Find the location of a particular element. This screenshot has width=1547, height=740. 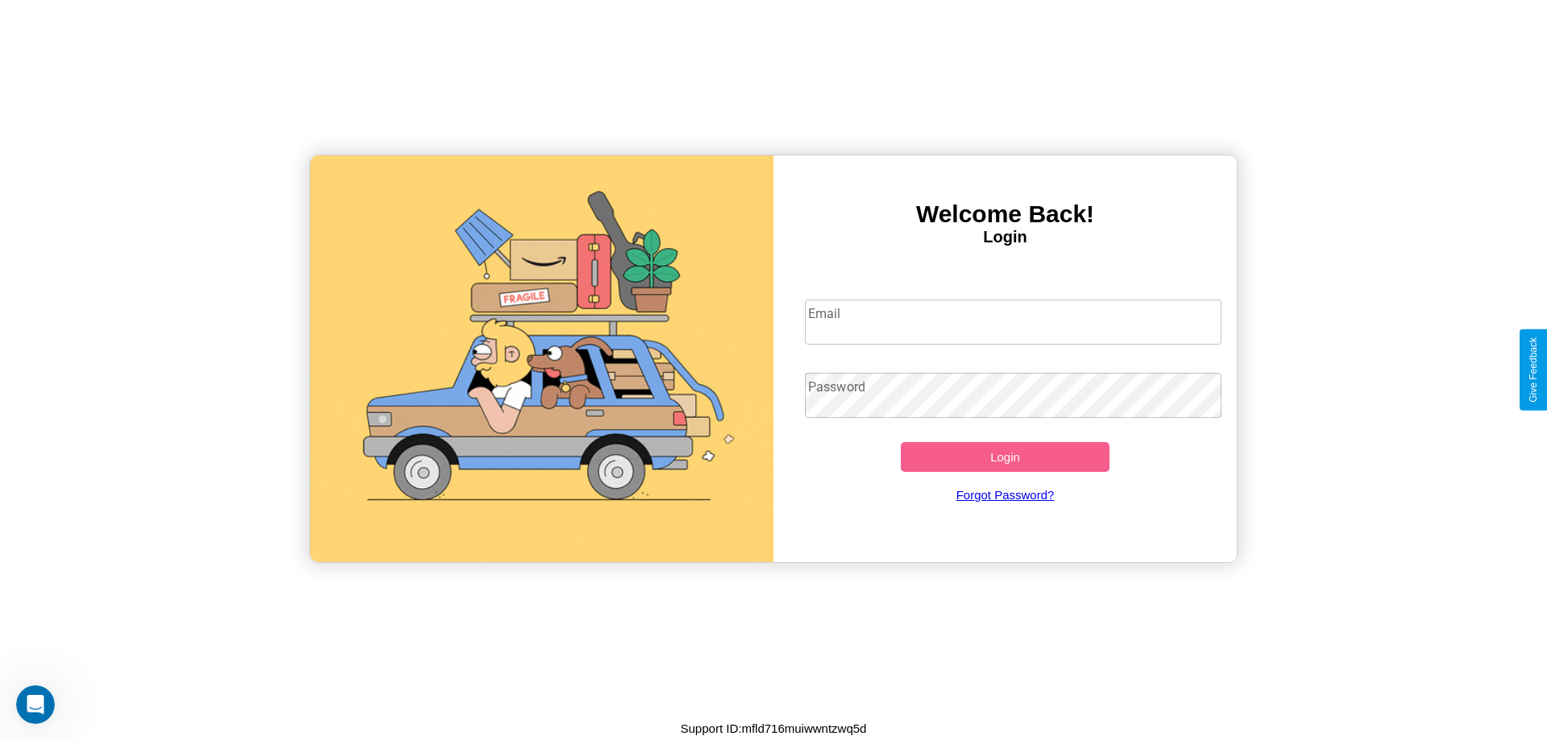

button: Login is located at coordinates (1005, 457).